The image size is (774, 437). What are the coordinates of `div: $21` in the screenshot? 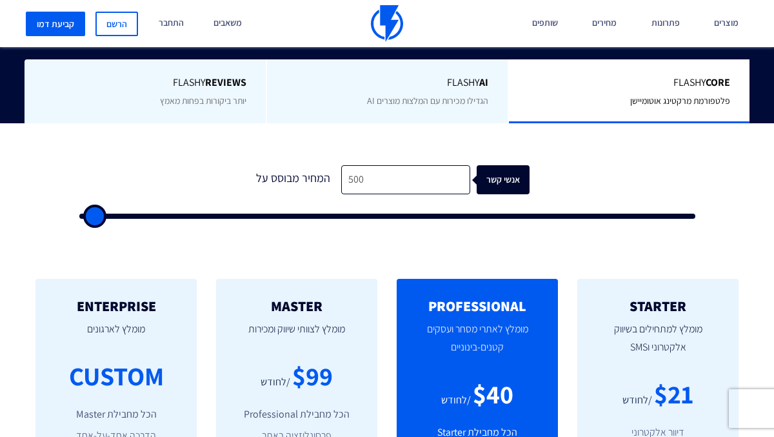 It's located at (674, 394).